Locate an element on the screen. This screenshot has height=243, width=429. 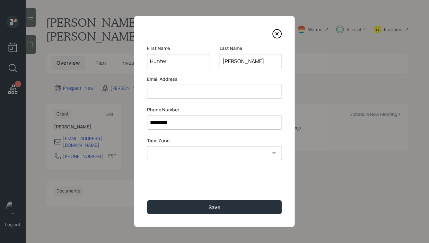
button: Save is located at coordinates (215, 207).